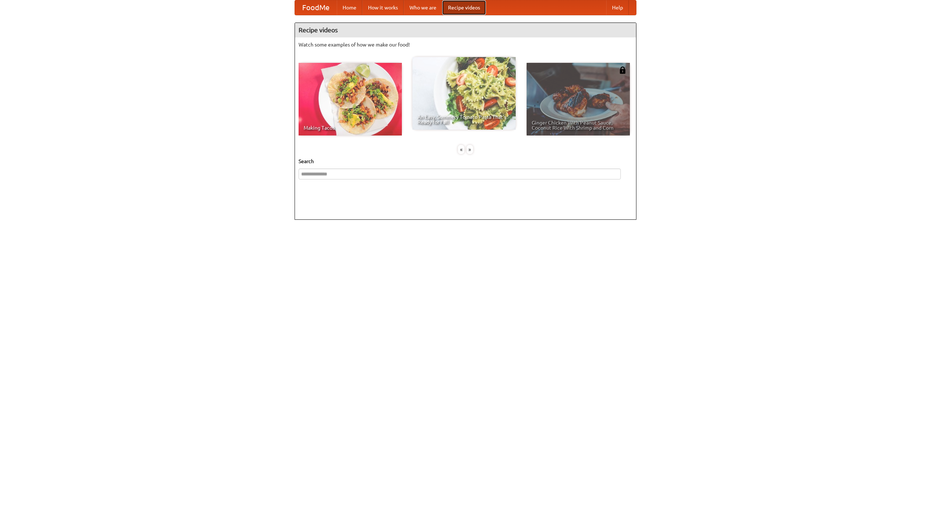 Image resolution: width=931 pixels, height=514 pixels. What do you see at coordinates (383, 8) in the screenshot?
I see `a: How it works` at bounding box center [383, 8].